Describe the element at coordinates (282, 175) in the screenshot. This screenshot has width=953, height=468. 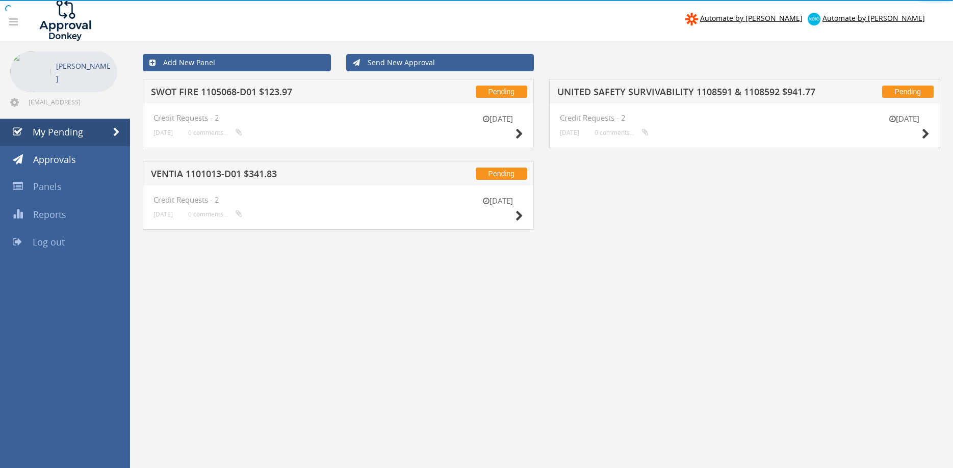
I see `h5: VENTIA 1101013-D01 $341.83` at that location.